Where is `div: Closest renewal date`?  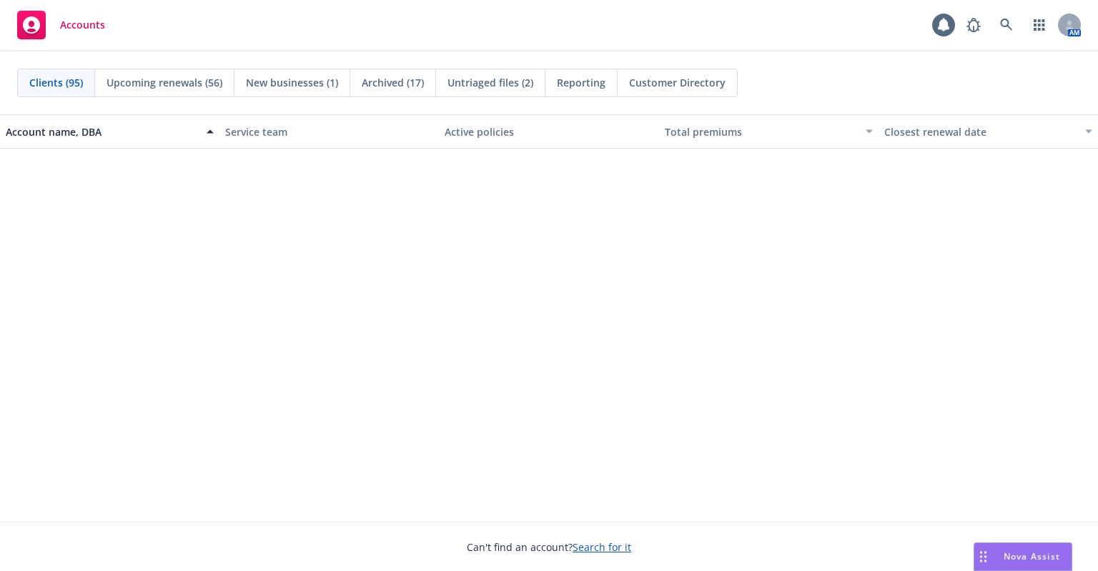 div: Closest renewal date is located at coordinates (980, 132).